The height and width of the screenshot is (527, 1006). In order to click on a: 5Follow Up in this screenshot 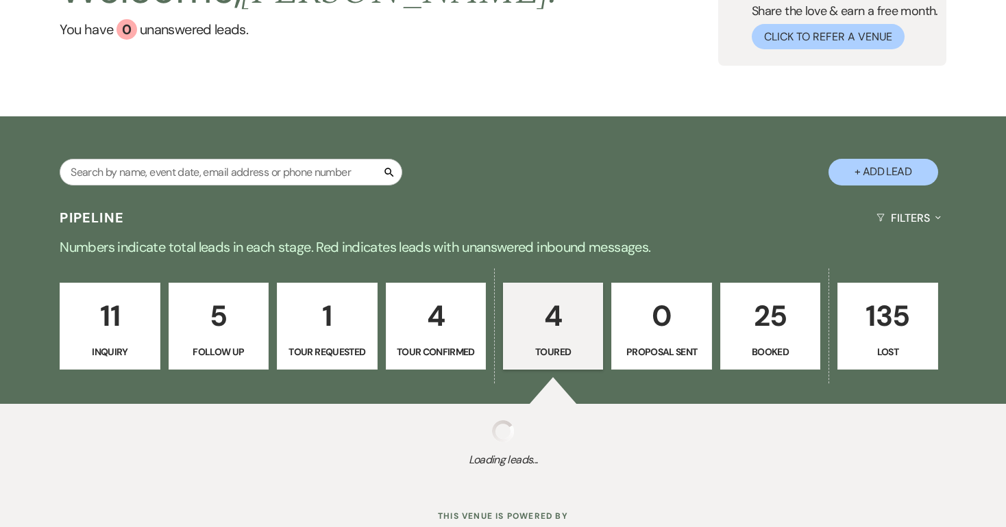, I will do `click(219, 327)`.